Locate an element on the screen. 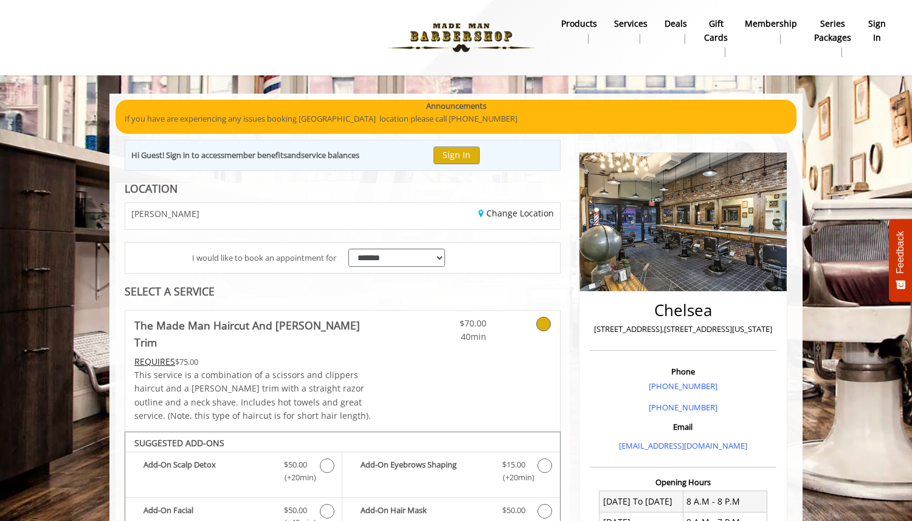 Image resolution: width=912 pixels, height=521 pixels. b: products is located at coordinates (579, 24).